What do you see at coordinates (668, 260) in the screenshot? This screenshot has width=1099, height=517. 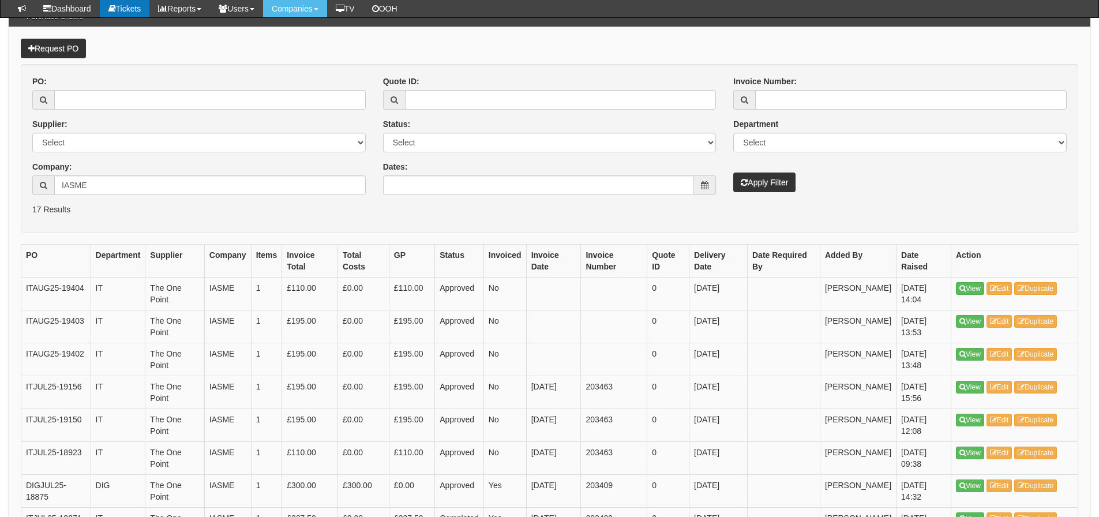 I see `th: Quote ID` at bounding box center [668, 260].